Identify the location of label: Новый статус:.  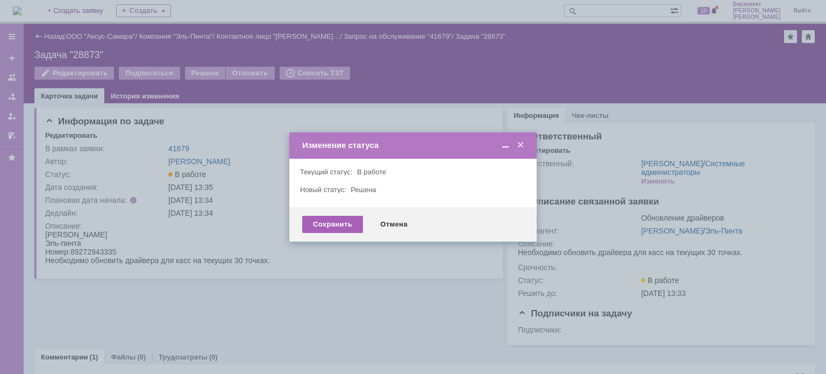
(323, 189).